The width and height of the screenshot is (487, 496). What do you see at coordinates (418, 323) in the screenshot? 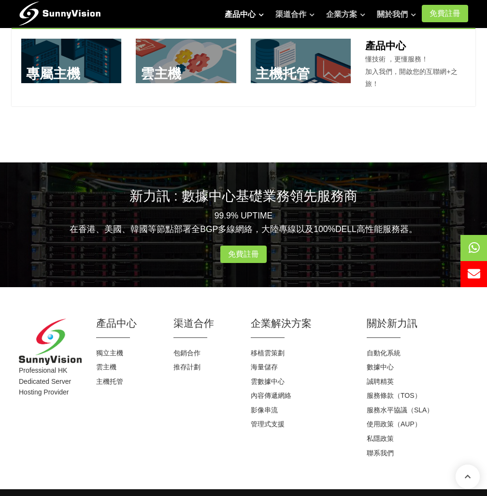
I see `h2: 關於新力訊` at bounding box center [418, 323].